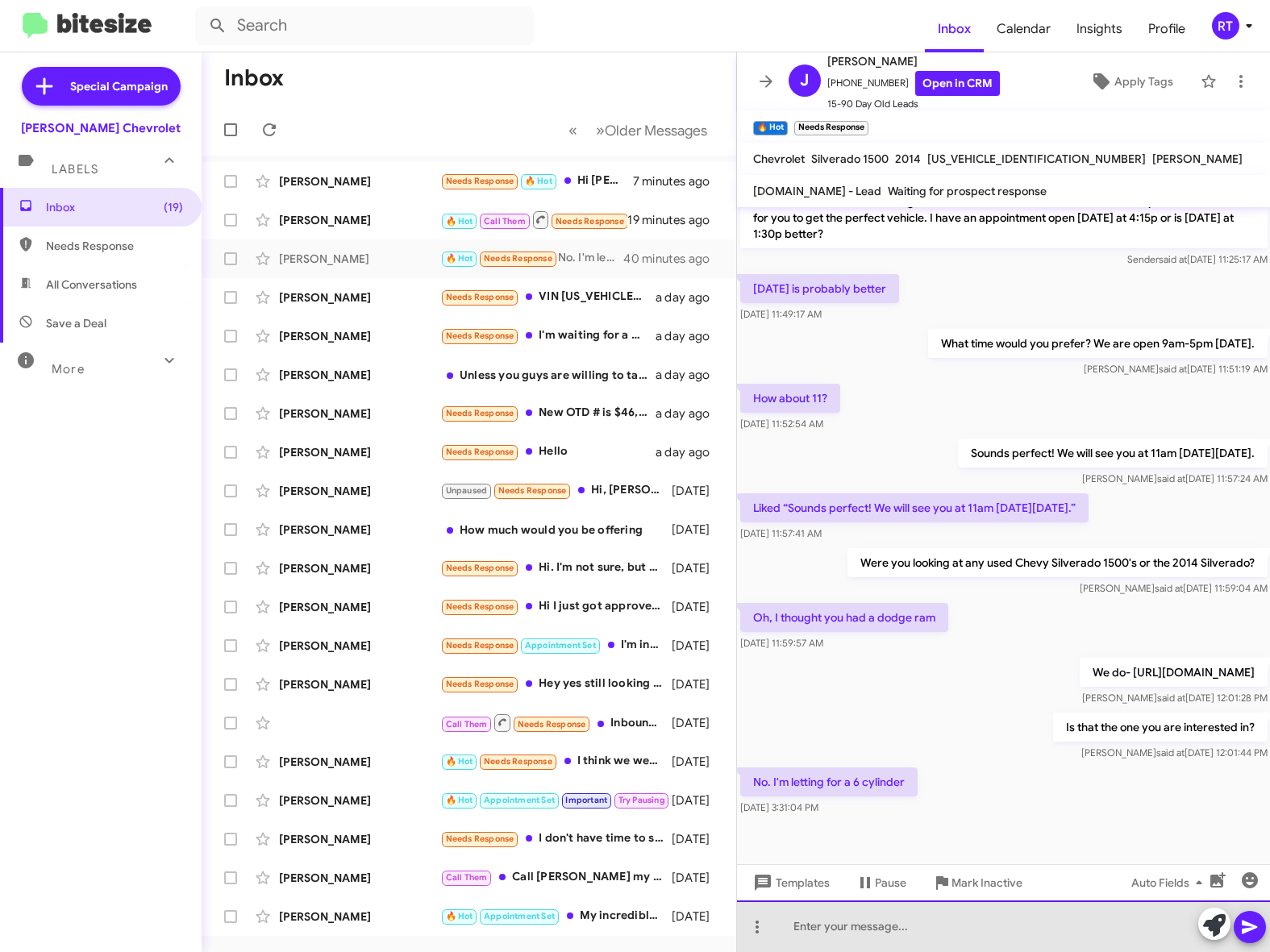 Image resolution: width=1270 pixels, height=952 pixels. What do you see at coordinates (556, 800) in the screenshot?
I see `div: So I have a very specific game plan in mind lol. Right now my wife has a 23 gmc Acadia lease of $...` at bounding box center [556, 800].